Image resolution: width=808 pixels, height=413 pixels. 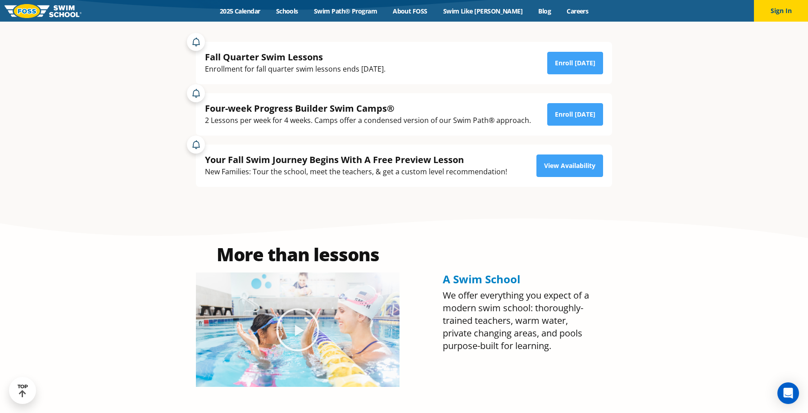 What do you see at coordinates (295, 57) in the screenshot?
I see `div: Fall Quarter Swim Lessons` at bounding box center [295, 57].